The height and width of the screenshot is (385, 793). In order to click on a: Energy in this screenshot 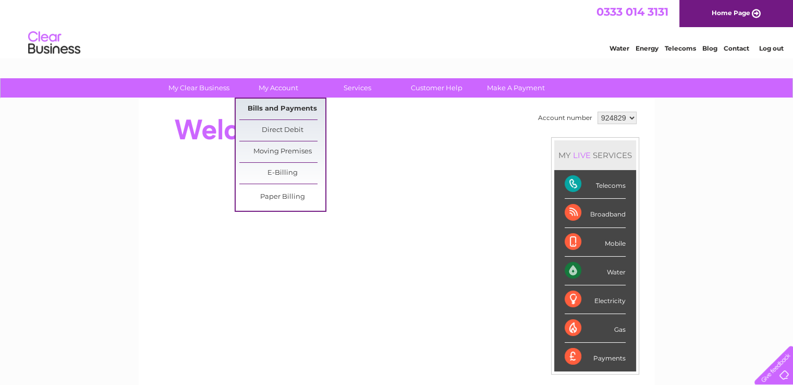, I will do `click(647, 48)`.